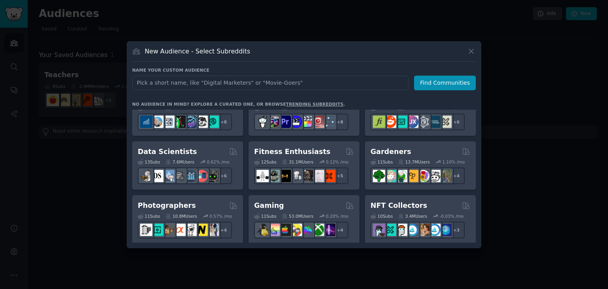 This screenshot has height=289, width=608. I want to click on img: dataengineering, so click(179, 176).